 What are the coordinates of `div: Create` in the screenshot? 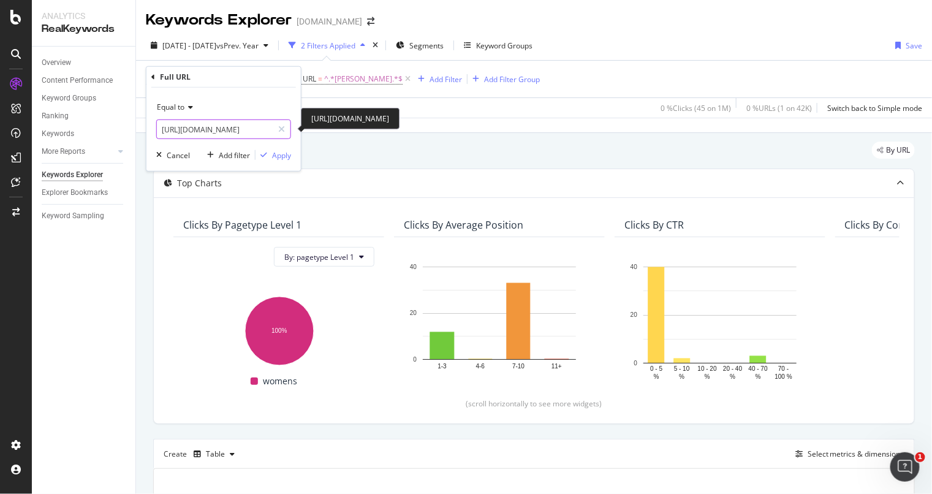 It's located at (202, 454).